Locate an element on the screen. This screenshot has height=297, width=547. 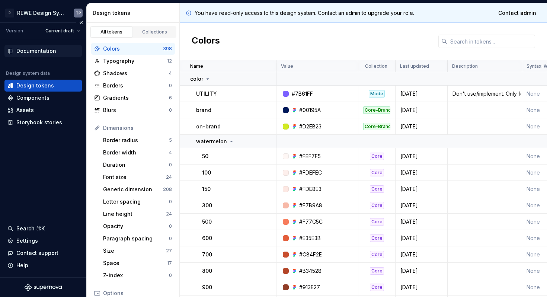
div: Storybook stories is located at coordinates (39, 122).